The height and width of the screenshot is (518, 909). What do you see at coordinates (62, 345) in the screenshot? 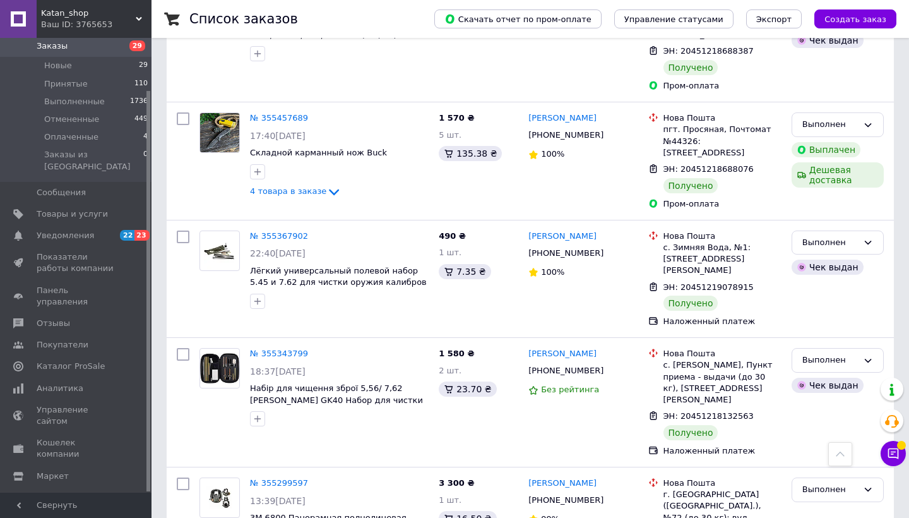
I see `span: Покупатели` at bounding box center [62, 345].